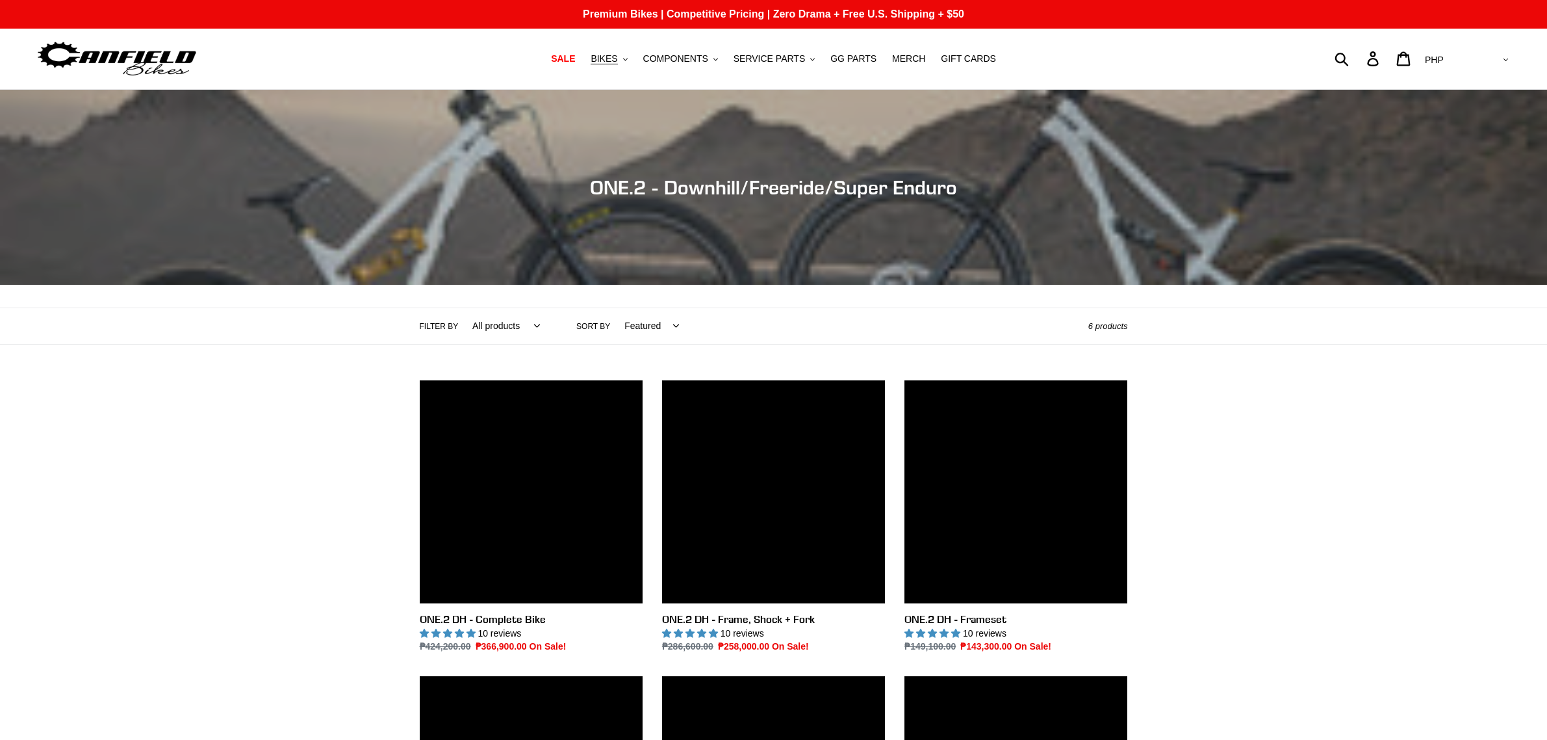 The width and height of the screenshot is (1547, 740). I want to click on input: Search, so click(1358, 58).